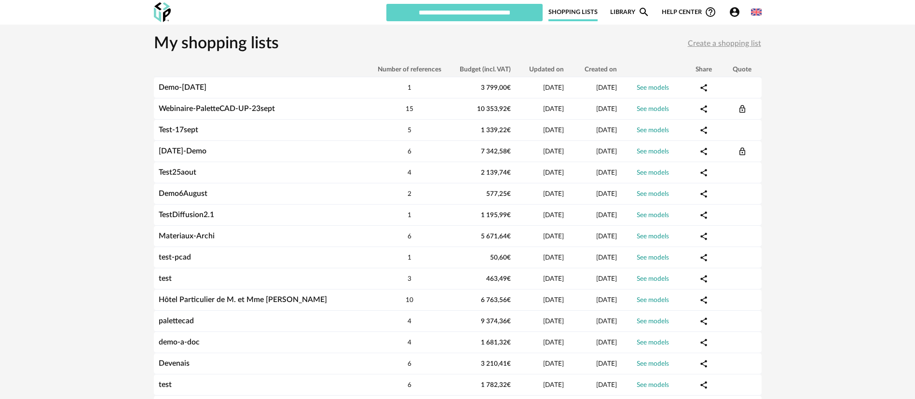 The width and height of the screenshot is (915, 399). I want to click on span: 5 671,64, so click(496, 236).